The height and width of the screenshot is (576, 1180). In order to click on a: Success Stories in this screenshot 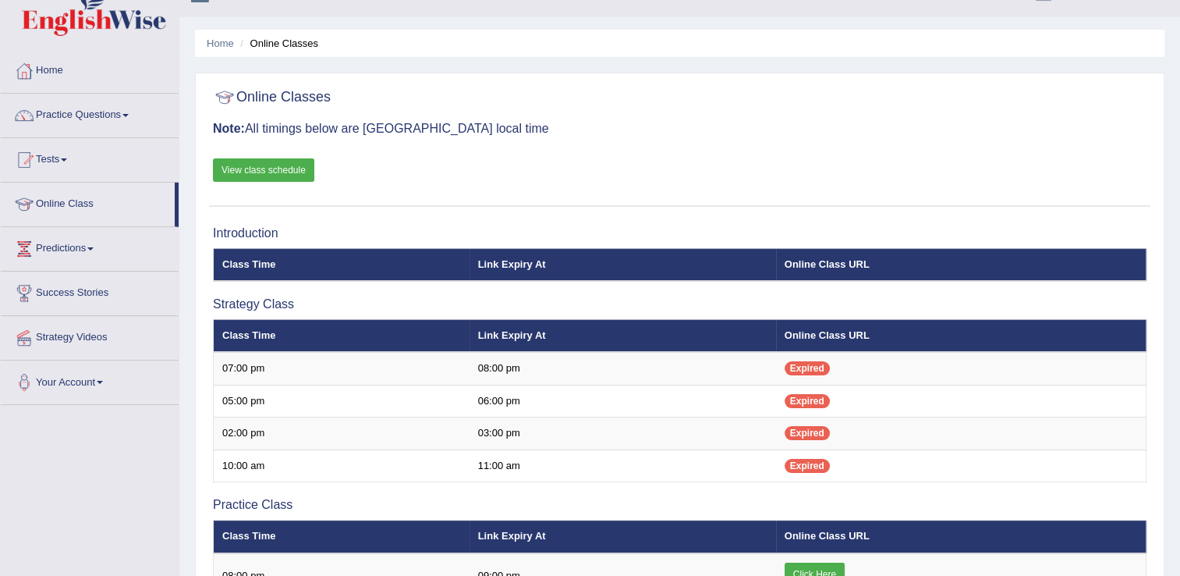, I will do `click(90, 291)`.